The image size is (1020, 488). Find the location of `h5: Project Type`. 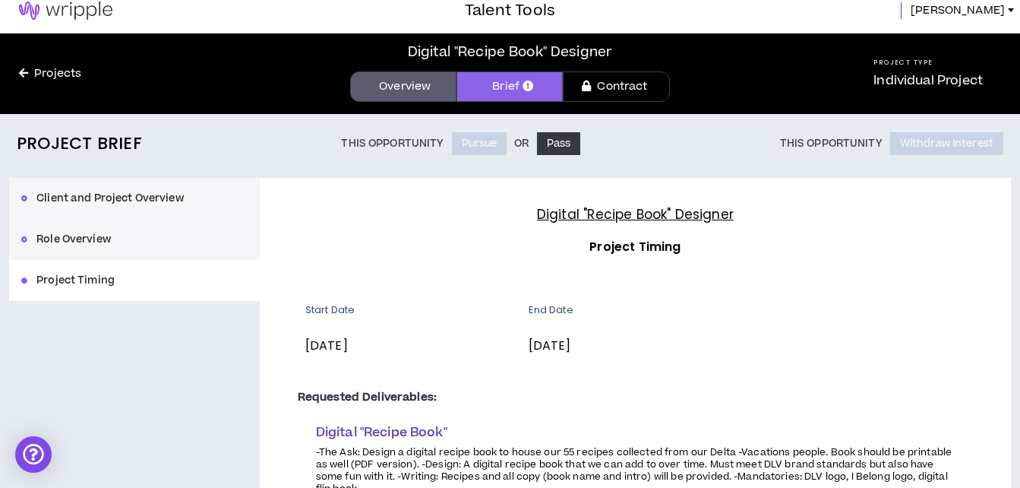

h5: Project Type is located at coordinates (928, 62).